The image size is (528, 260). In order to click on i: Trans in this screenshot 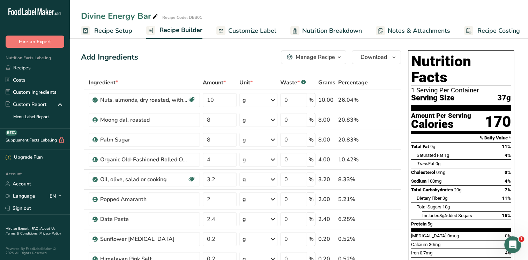, I will do `click(422, 164)`.